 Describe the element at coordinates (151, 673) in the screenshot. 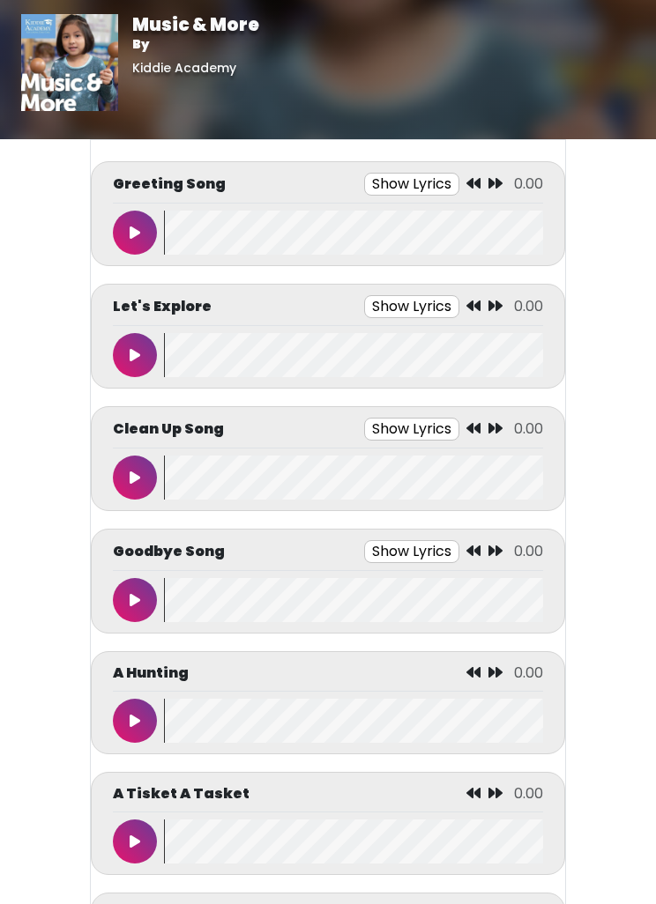

I see `p: A Hunting` at that location.